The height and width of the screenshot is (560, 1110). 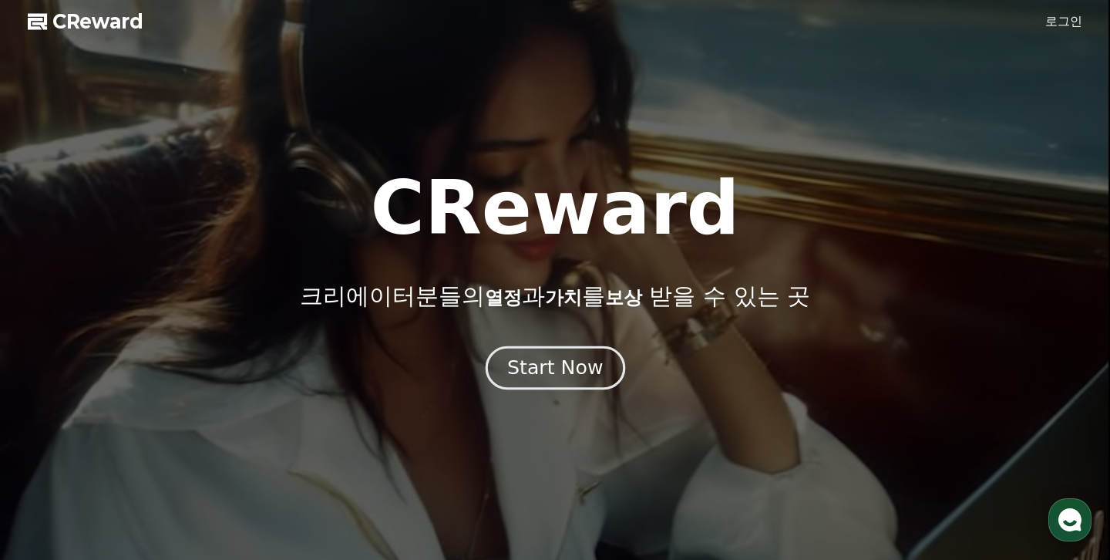 What do you see at coordinates (150, 451) in the screenshot?
I see `a: 대화` at bounding box center [150, 451].